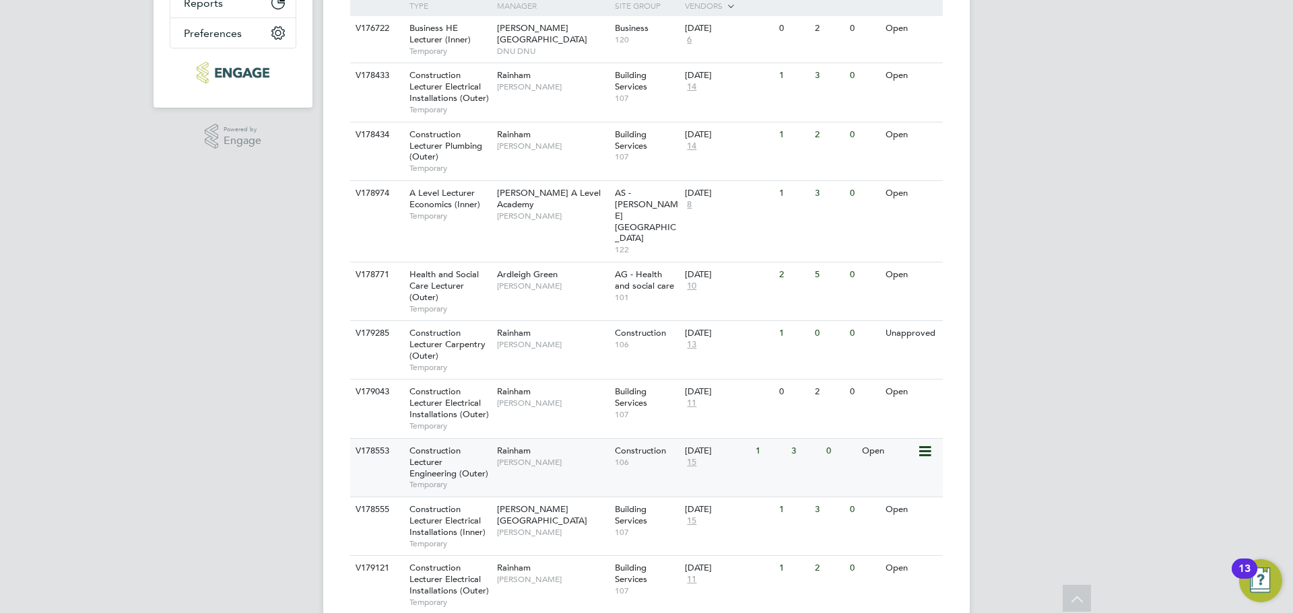 This screenshot has width=1293, height=613. I want to click on span: 8, so click(689, 205).